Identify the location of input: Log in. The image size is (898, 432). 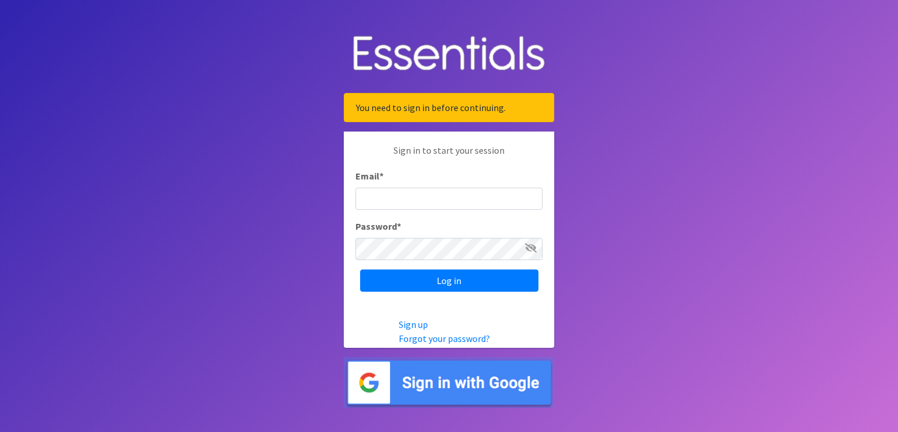
(449, 280).